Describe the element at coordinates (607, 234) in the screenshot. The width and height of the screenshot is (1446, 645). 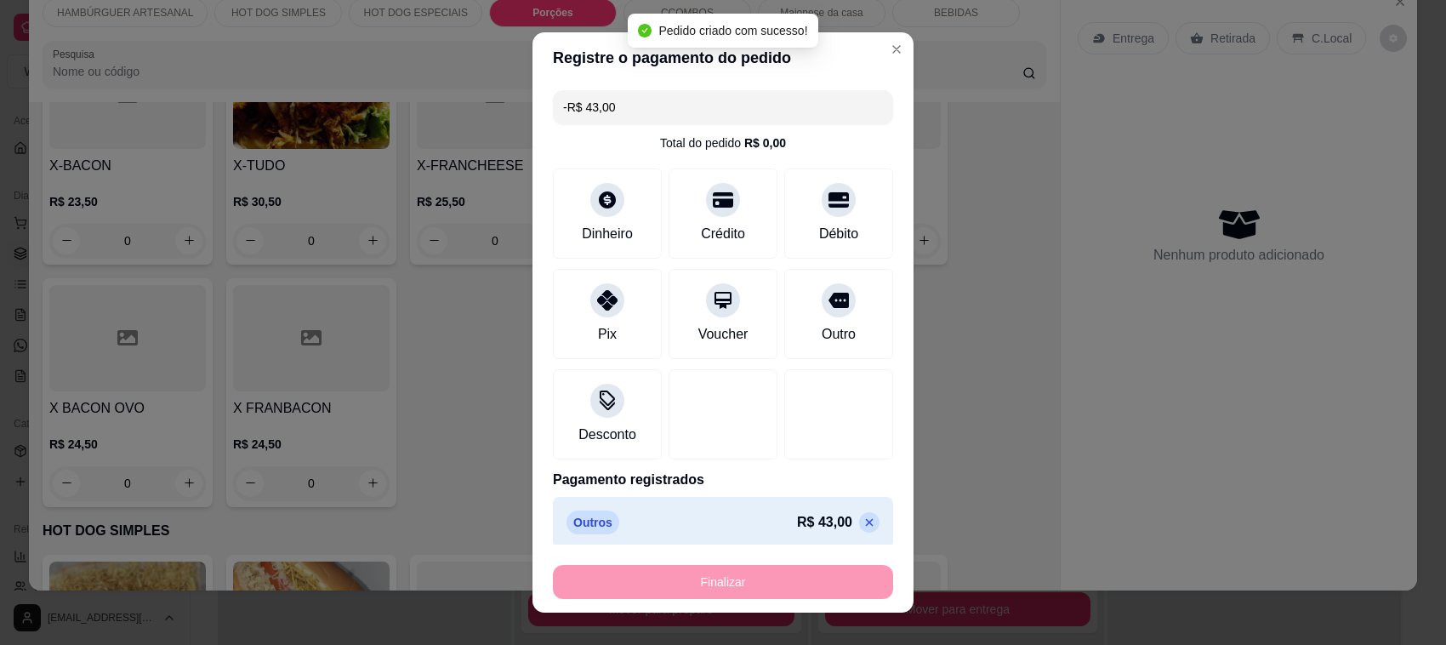
I see `div: Dinheiro` at that location.